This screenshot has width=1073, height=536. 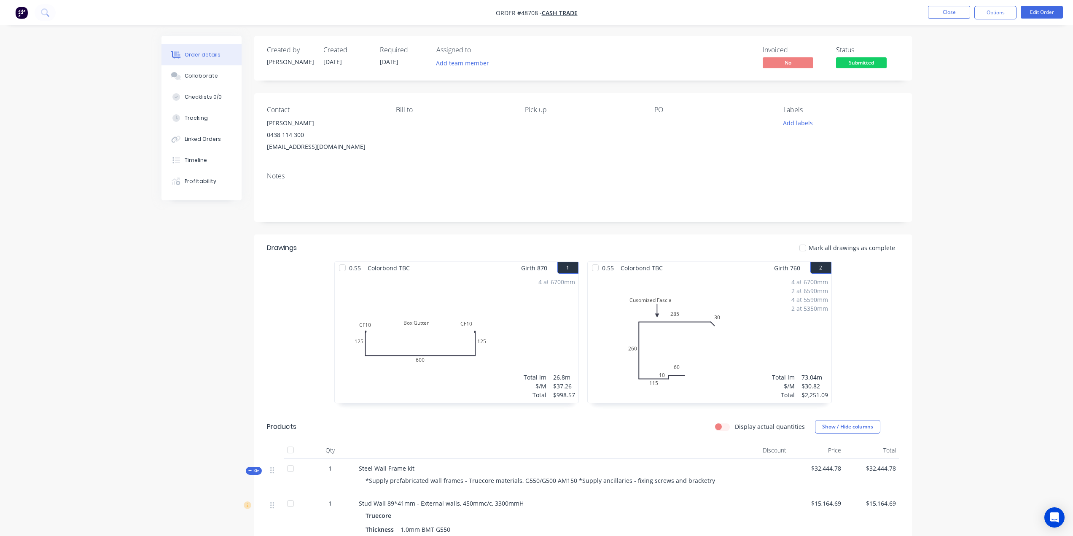 I want to click on div: Notes, so click(x=583, y=176).